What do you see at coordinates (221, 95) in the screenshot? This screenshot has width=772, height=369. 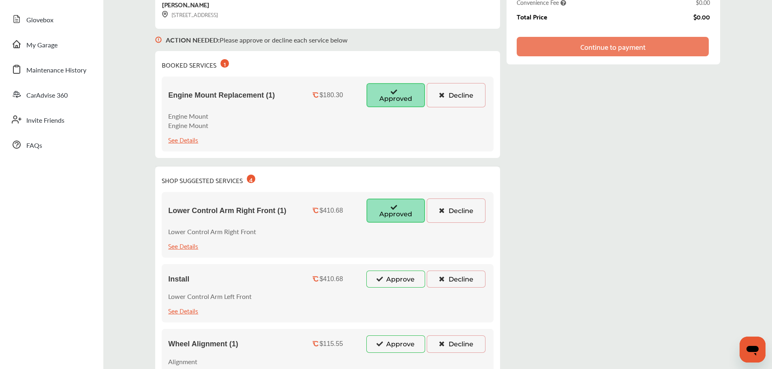 I see `span: Engine Mount Replacement (1)` at bounding box center [221, 95].